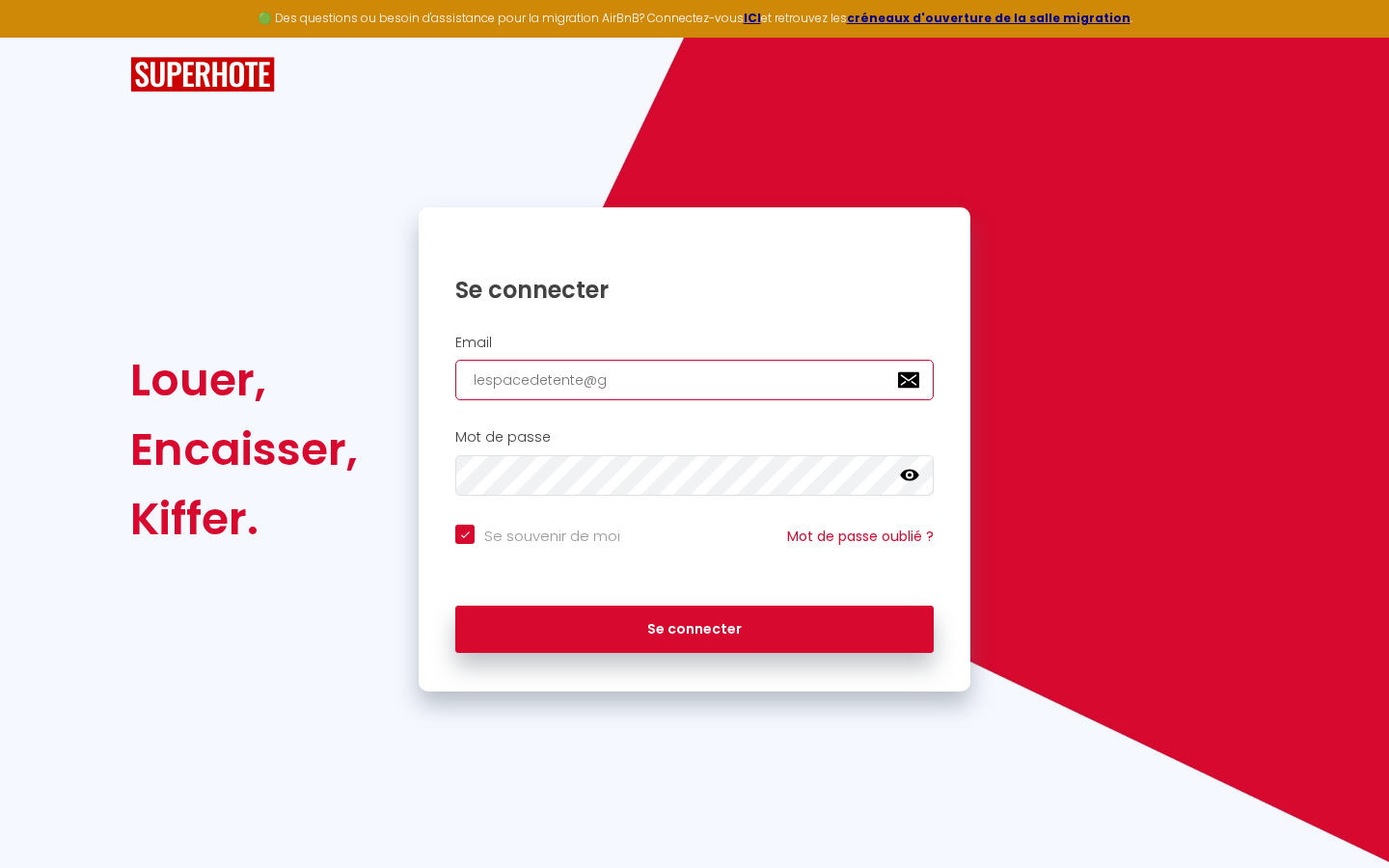 The height and width of the screenshot is (868, 1389). I want to click on input: Ton Email, so click(694, 380).